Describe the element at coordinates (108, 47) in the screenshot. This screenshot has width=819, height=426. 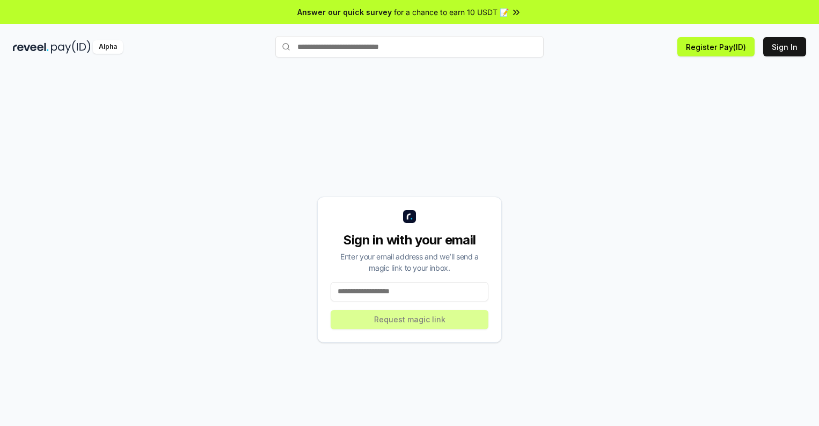
I see `div: Alpha` at that location.